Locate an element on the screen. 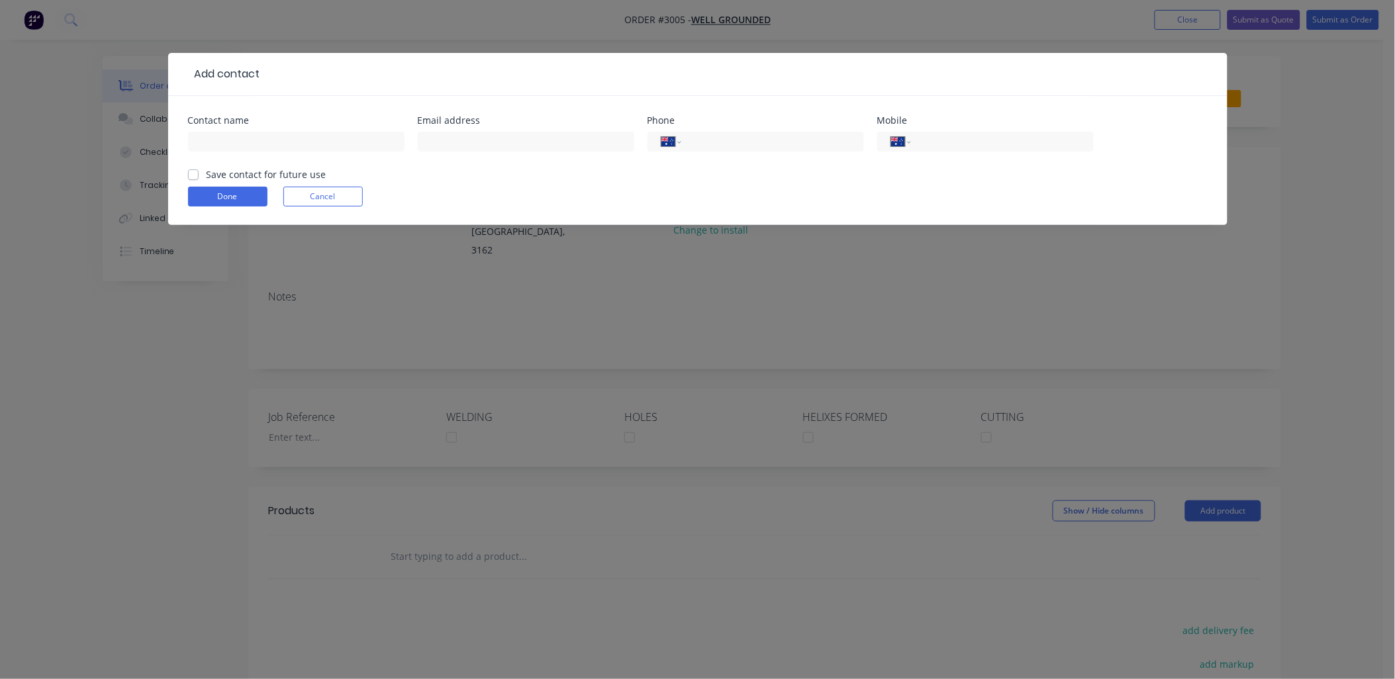 Image resolution: width=1395 pixels, height=679 pixels. button: Done is located at coordinates (228, 197).